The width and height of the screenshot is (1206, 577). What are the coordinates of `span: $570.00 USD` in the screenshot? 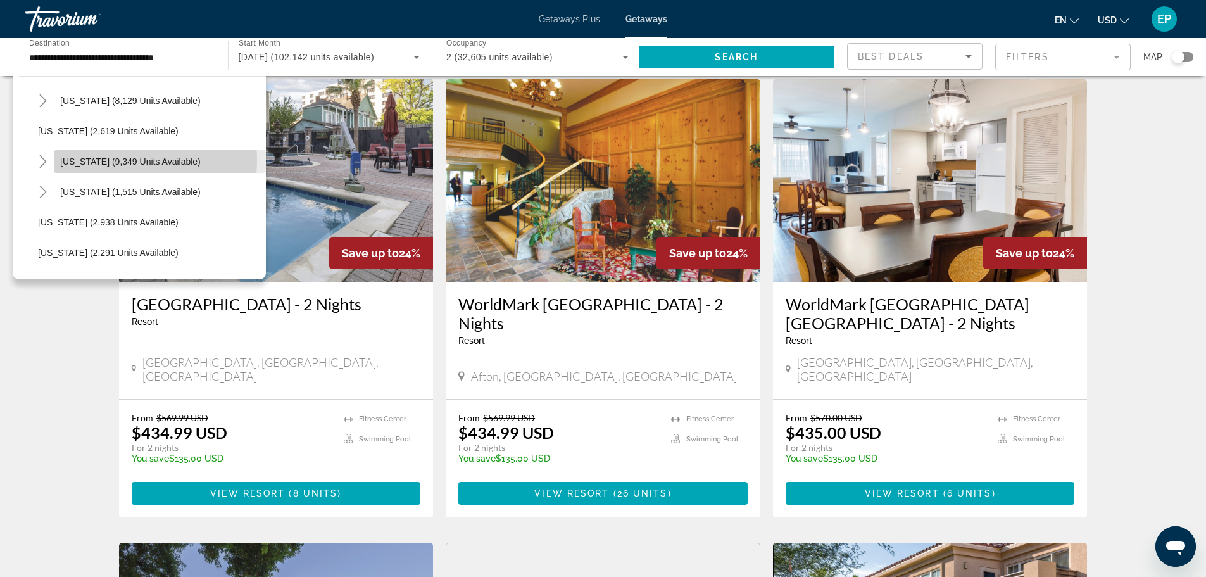 It's located at (836, 417).